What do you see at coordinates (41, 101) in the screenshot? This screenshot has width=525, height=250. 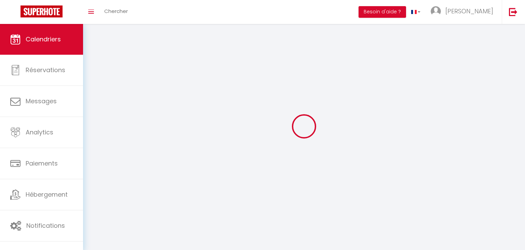 I see `span: Messages` at bounding box center [41, 101].